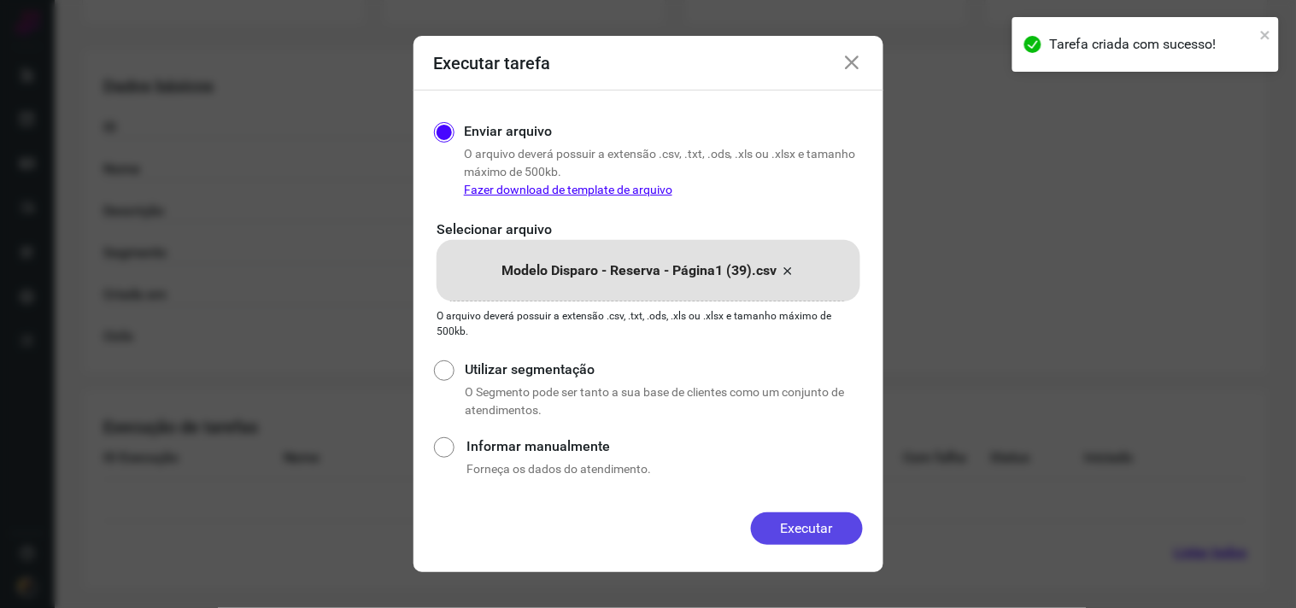 This screenshot has height=608, width=1296. What do you see at coordinates (664, 469) in the screenshot?
I see `p: Forneça os dados do atendimento.` at bounding box center [664, 469].